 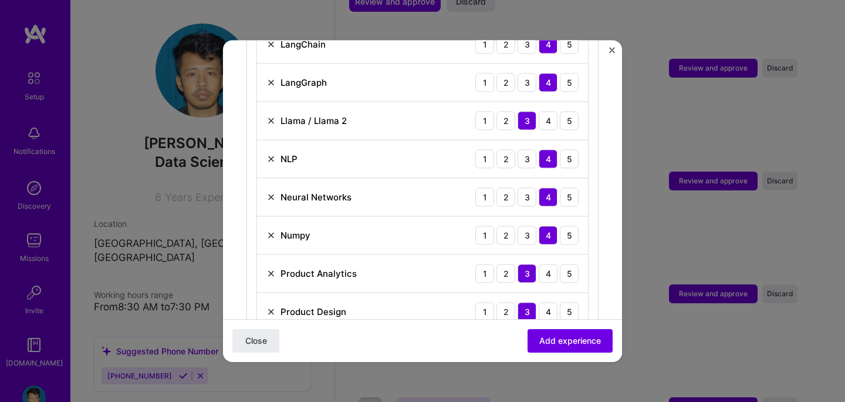 I want to click on div: LangChain, so click(x=303, y=44).